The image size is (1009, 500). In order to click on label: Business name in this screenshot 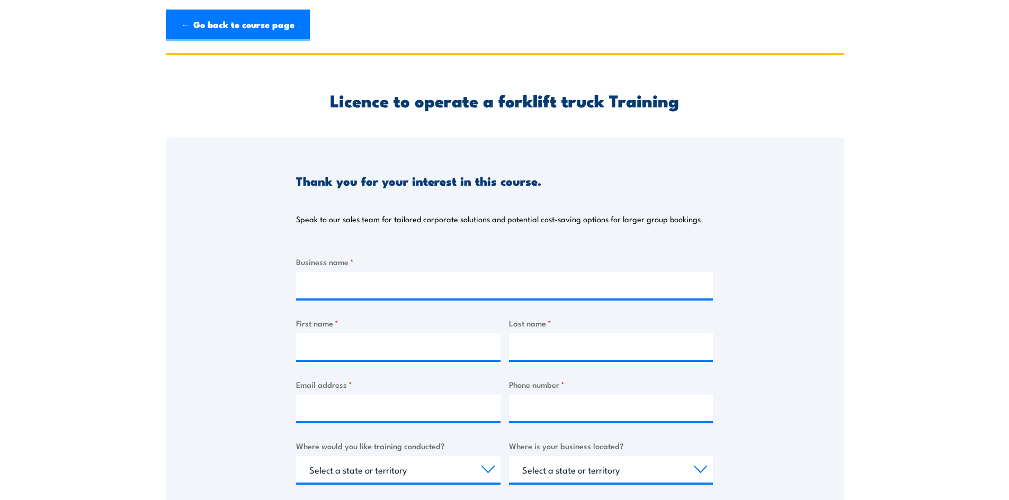, I will do `click(504, 262)`.